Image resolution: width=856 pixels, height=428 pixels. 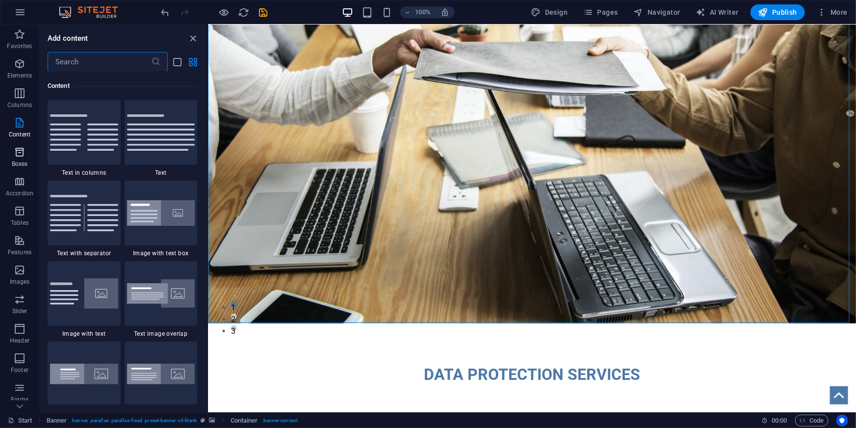 What do you see at coordinates (165, 12) in the screenshot?
I see `i: Undo: Delete elements (Ctrl+Z)` at bounding box center [165, 12].